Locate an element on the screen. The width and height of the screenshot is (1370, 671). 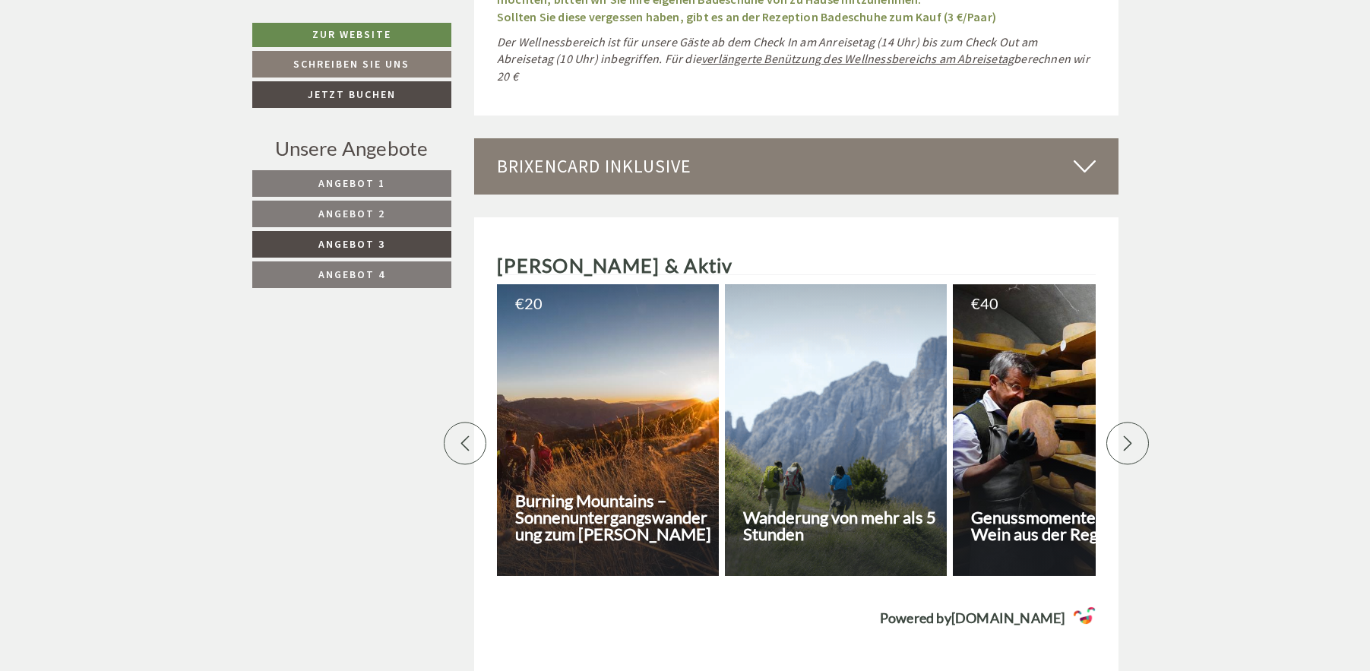
em: Der Wellnessbereich ist für unsere Gäste ab dem Check In am Anreisetag (14 Uhr) bis zum Check Out... is located at coordinates (793, 59).